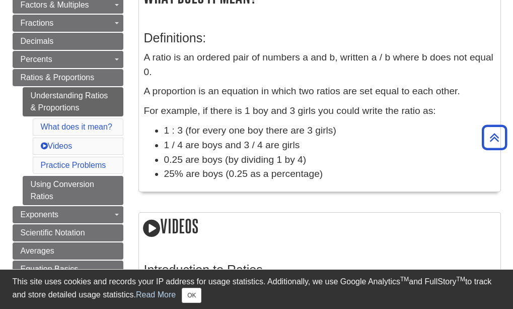  What do you see at coordinates (320, 91) in the screenshot?
I see `p: A proportion is an equation in which two ratios are set equal to each other.` at bounding box center [320, 91].